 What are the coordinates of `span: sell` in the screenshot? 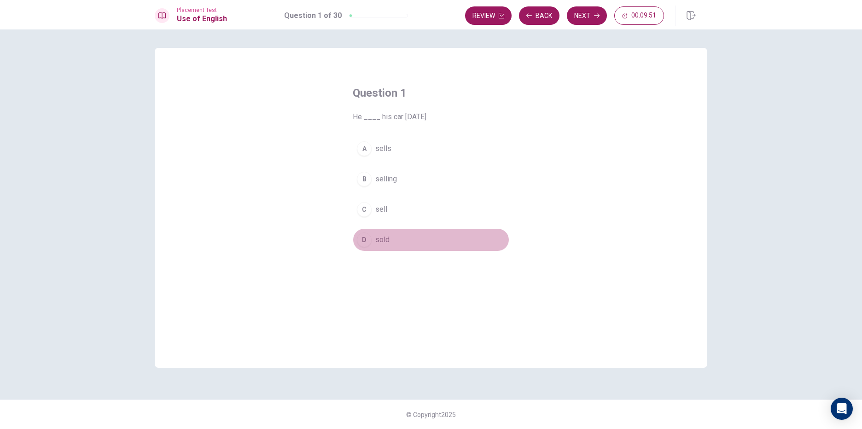 It's located at (381, 210).